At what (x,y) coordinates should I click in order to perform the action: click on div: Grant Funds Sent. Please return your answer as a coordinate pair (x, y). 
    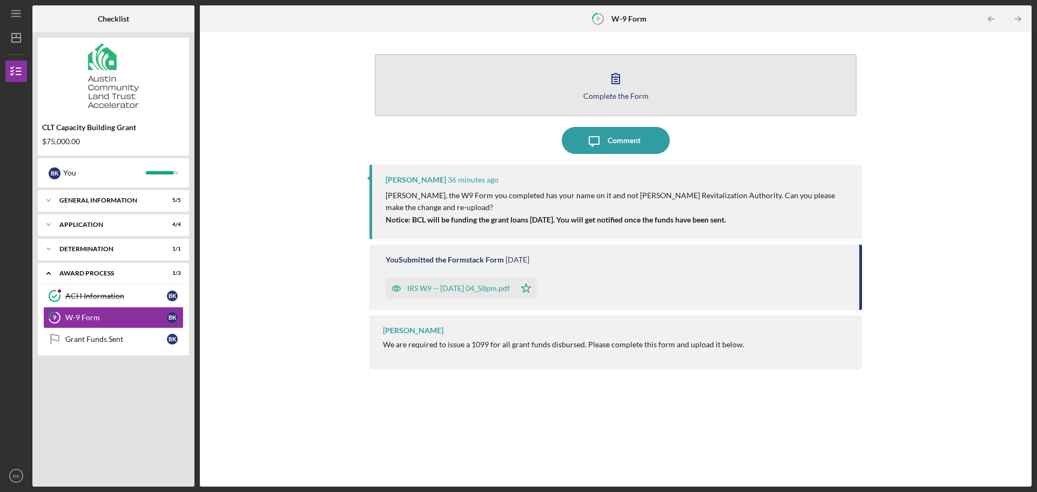
    Looking at the image, I should click on (116, 339).